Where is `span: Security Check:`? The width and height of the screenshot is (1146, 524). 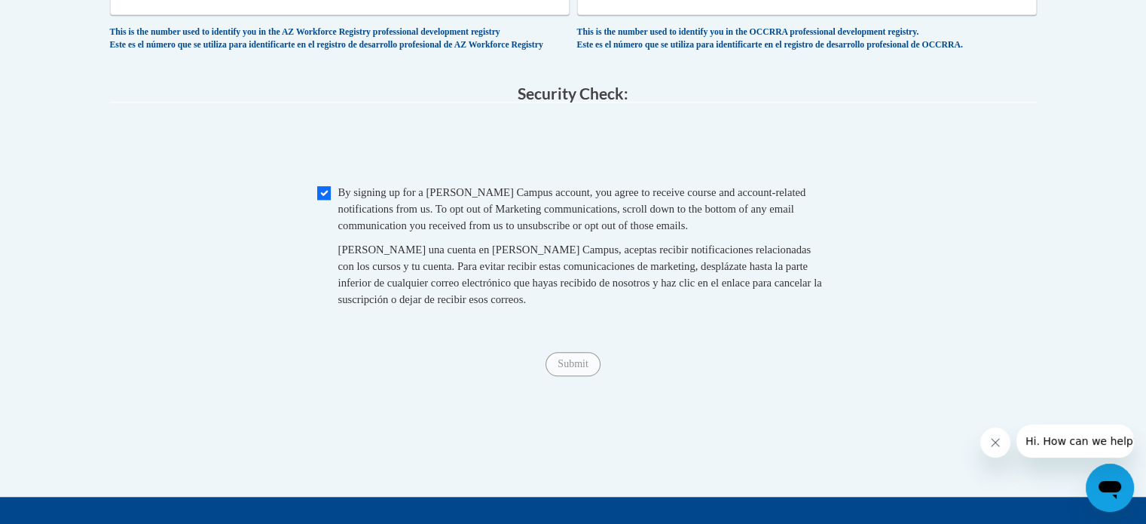 span: Security Check: is located at coordinates (573, 93).